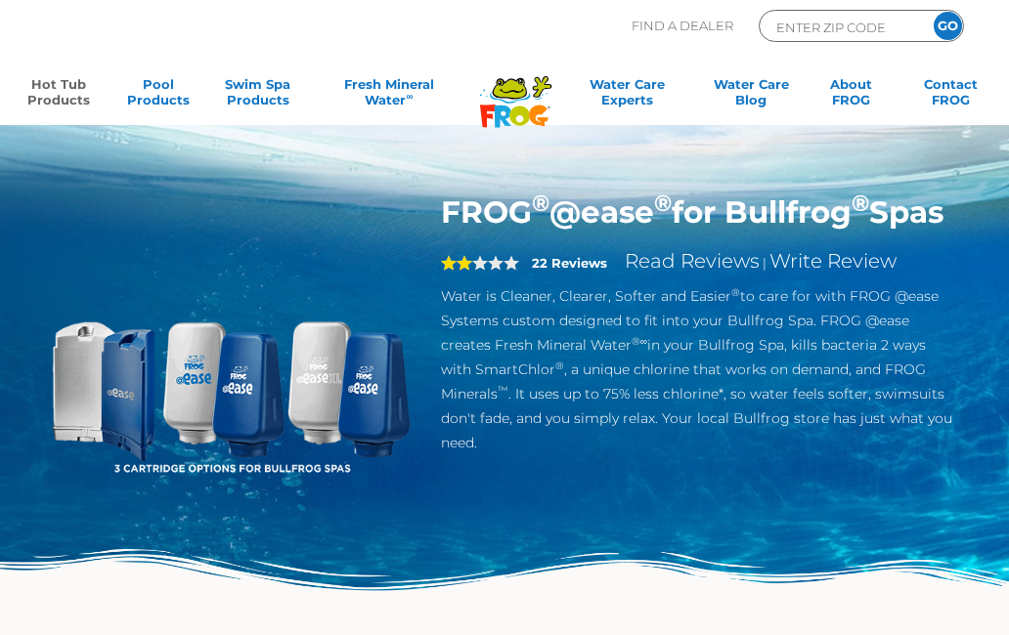  I want to click on a: Water CareExperts, so click(627, 96).